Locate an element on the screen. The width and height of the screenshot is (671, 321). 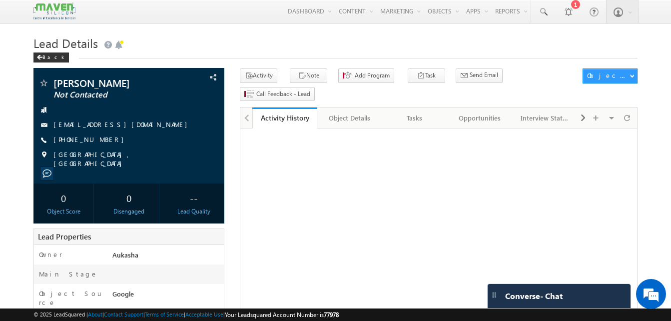
span: Lead Properties is located at coordinates (64, 236).